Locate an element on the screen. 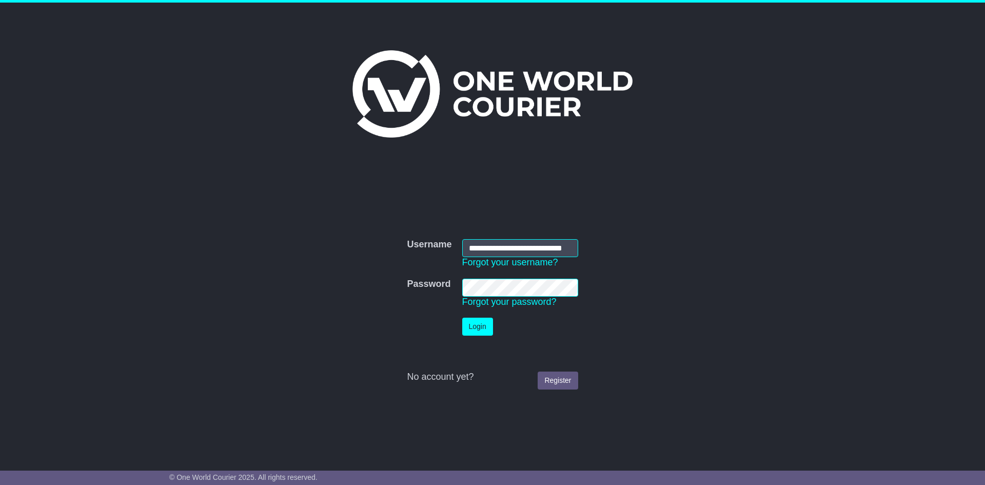 The height and width of the screenshot is (485, 985). img: One World is located at coordinates (492, 94).